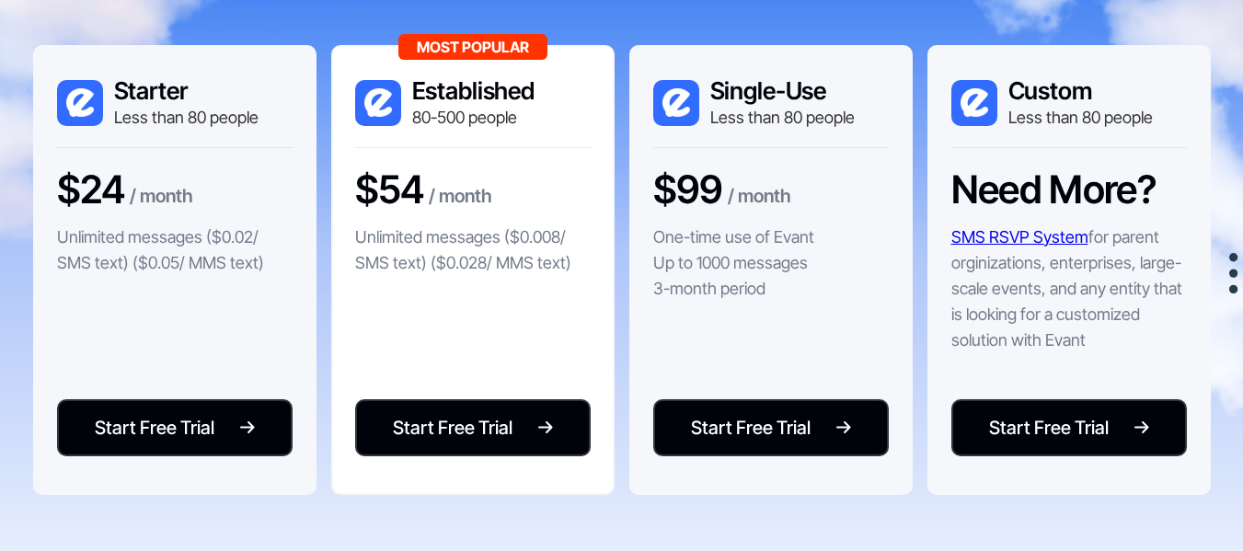 Image resolution: width=1243 pixels, height=551 pixels. Describe the element at coordinates (1080, 91) in the screenshot. I see `h3: Custom` at that location.